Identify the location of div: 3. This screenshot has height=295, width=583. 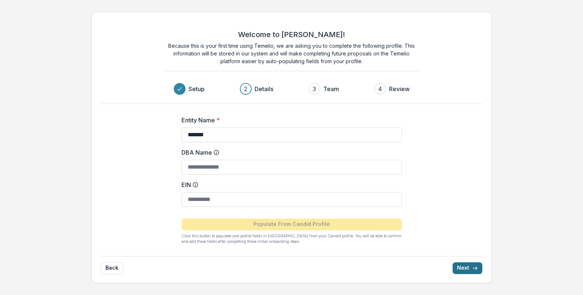
(314, 89).